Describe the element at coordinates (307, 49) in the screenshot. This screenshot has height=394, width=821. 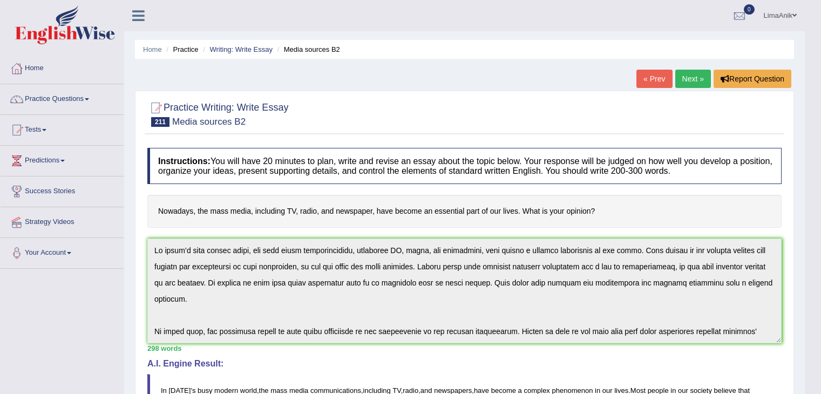
I see `li: Media sources B2` at that location.